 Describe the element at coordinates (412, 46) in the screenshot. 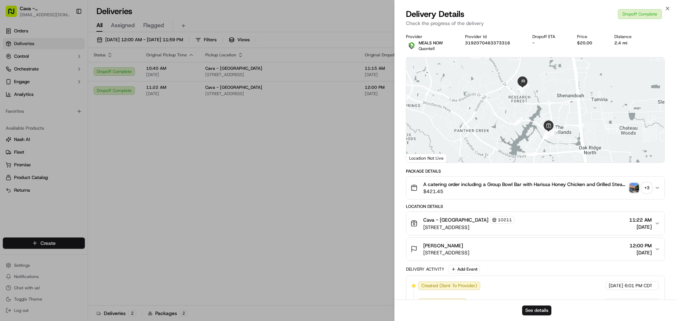

I see `img: melas_now_logo.png` at that location.